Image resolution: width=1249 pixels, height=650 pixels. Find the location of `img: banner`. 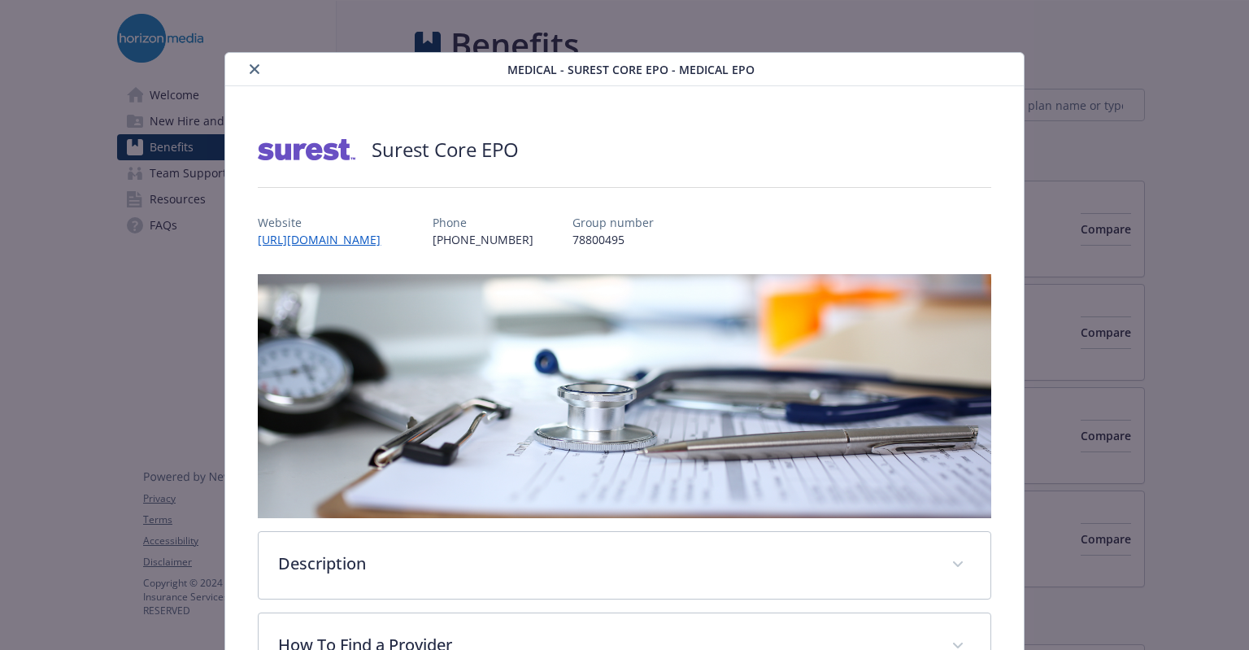

img: banner is located at coordinates (624, 396).